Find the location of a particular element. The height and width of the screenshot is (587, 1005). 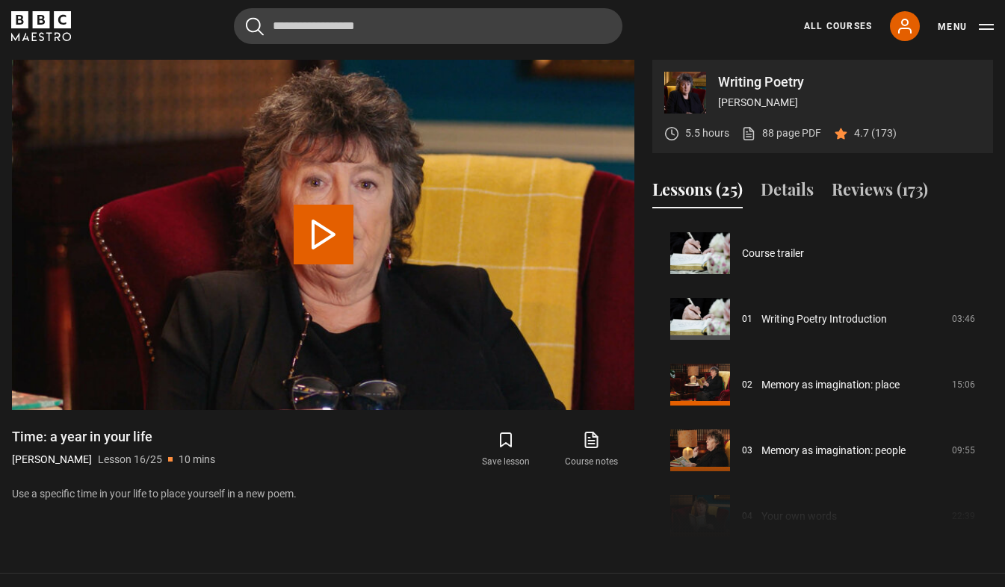

button: Save lesson is located at coordinates (506, 450).